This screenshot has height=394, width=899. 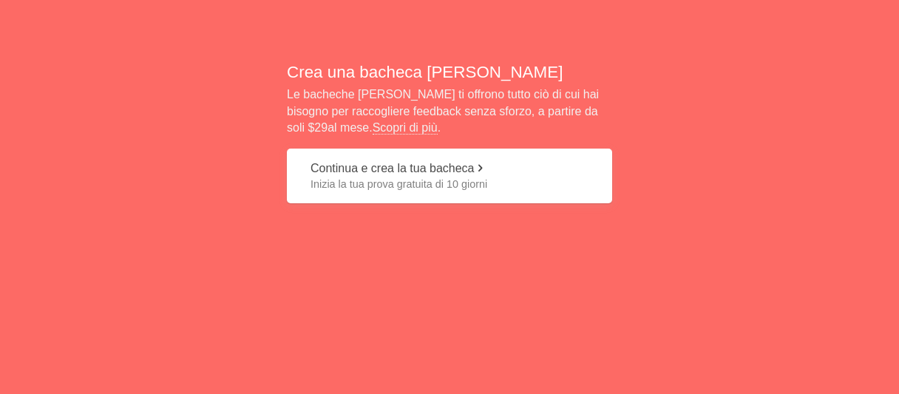 I want to click on font: al mese., so click(x=350, y=127).